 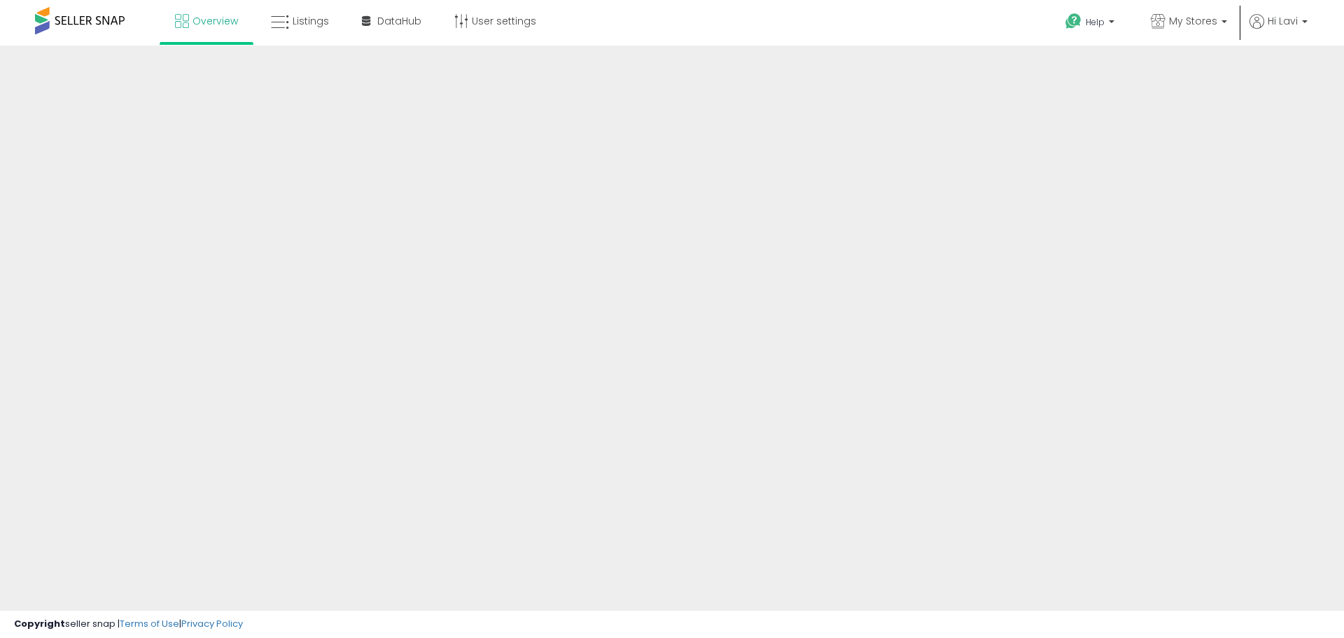 What do you see at coordinates (128, 624) in the screenshot?
I see `div: seller snap | |` at bounding box center [128, 624].